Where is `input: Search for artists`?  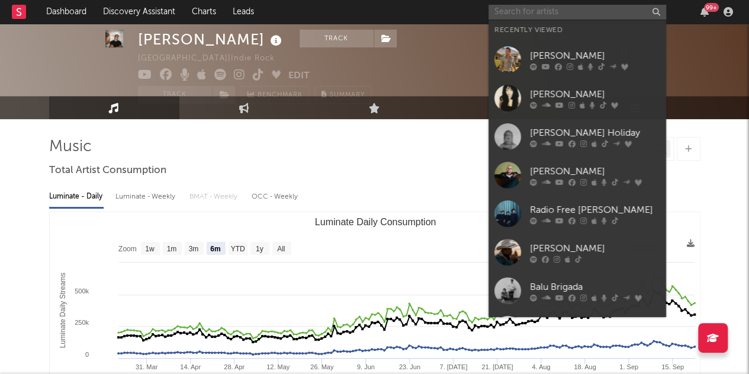
input: Search for artists is located at coordinates (577, 12).